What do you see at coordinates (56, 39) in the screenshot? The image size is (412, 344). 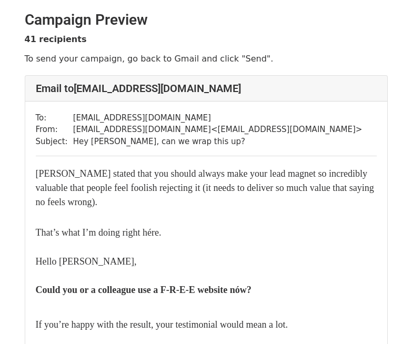 I see `strong: 41 recipients` at bounding box center [56, 39].